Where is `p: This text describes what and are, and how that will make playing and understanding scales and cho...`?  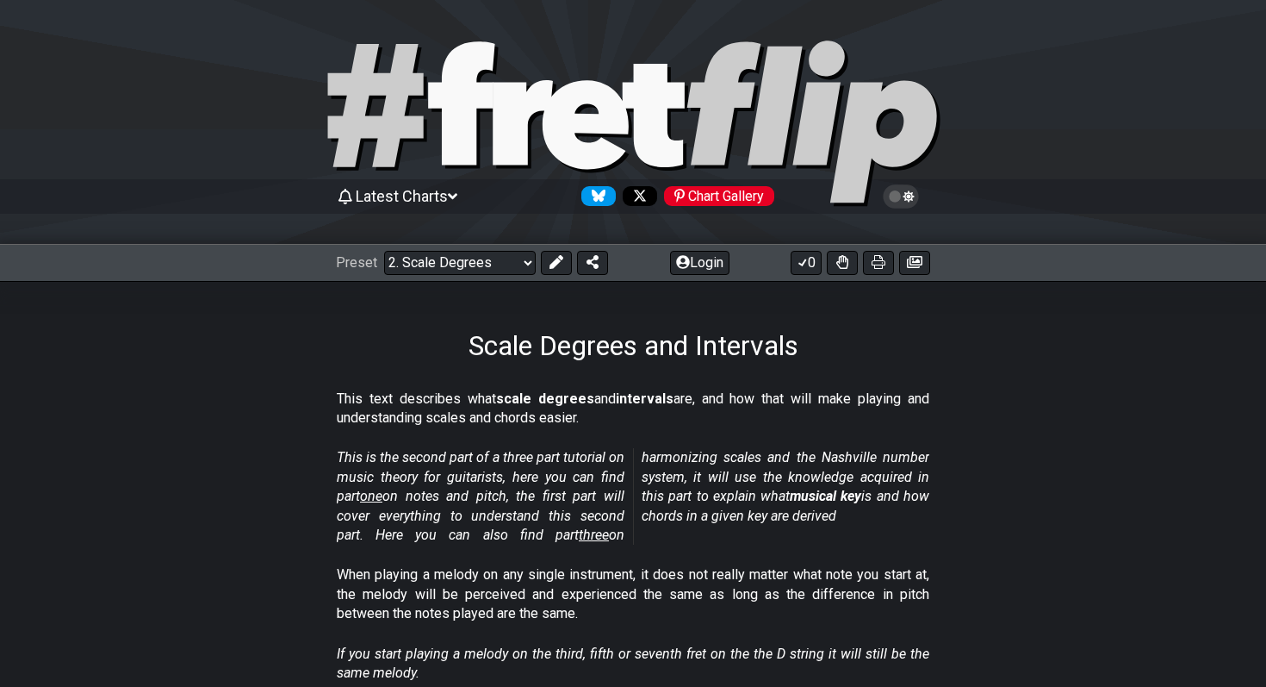 p: This text describes what and are, and how that will make playing and understanding scales and cho... is located at coordinates (633, 408).